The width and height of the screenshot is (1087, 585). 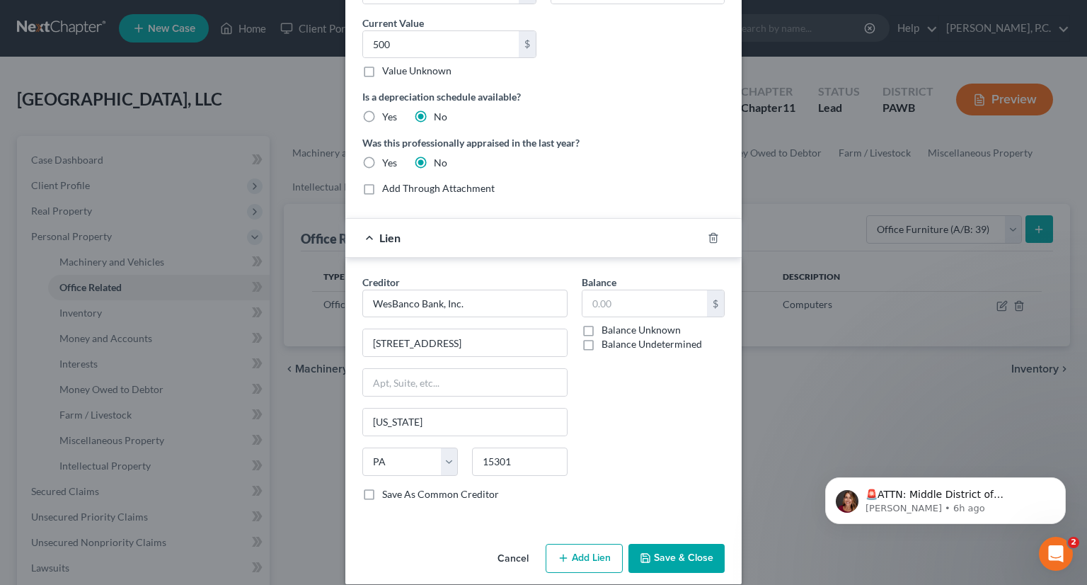 I want to click on label: Is a depreciation schedule available?, so click(x=544, y=96).